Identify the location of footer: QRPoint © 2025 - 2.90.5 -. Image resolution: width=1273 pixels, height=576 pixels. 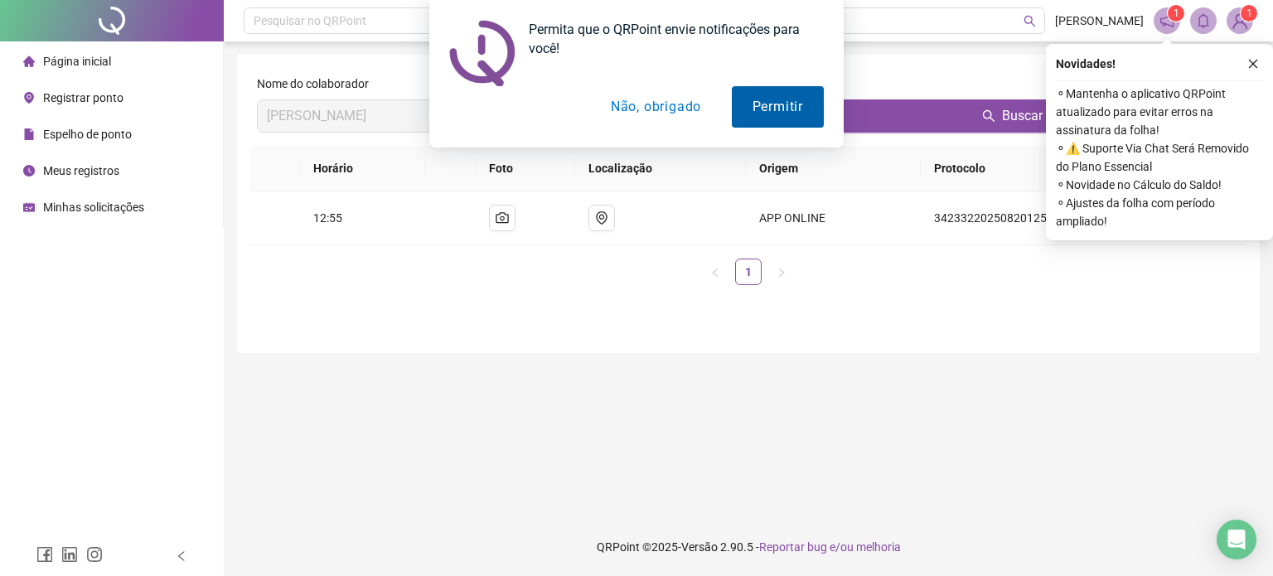
(748, 547).